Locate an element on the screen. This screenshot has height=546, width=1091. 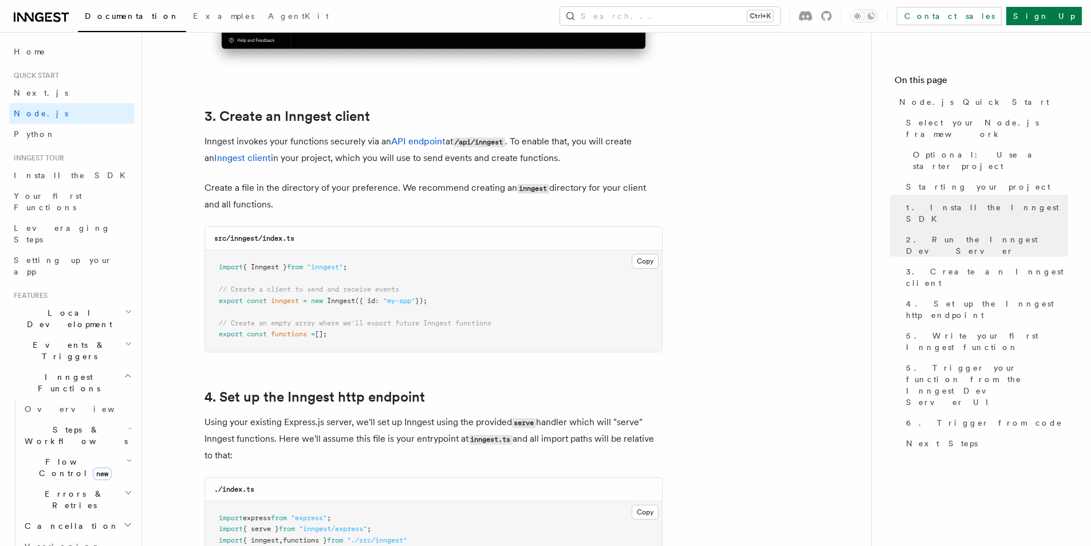
span: 6. Trigger from code is located at coordinates (984, 423).